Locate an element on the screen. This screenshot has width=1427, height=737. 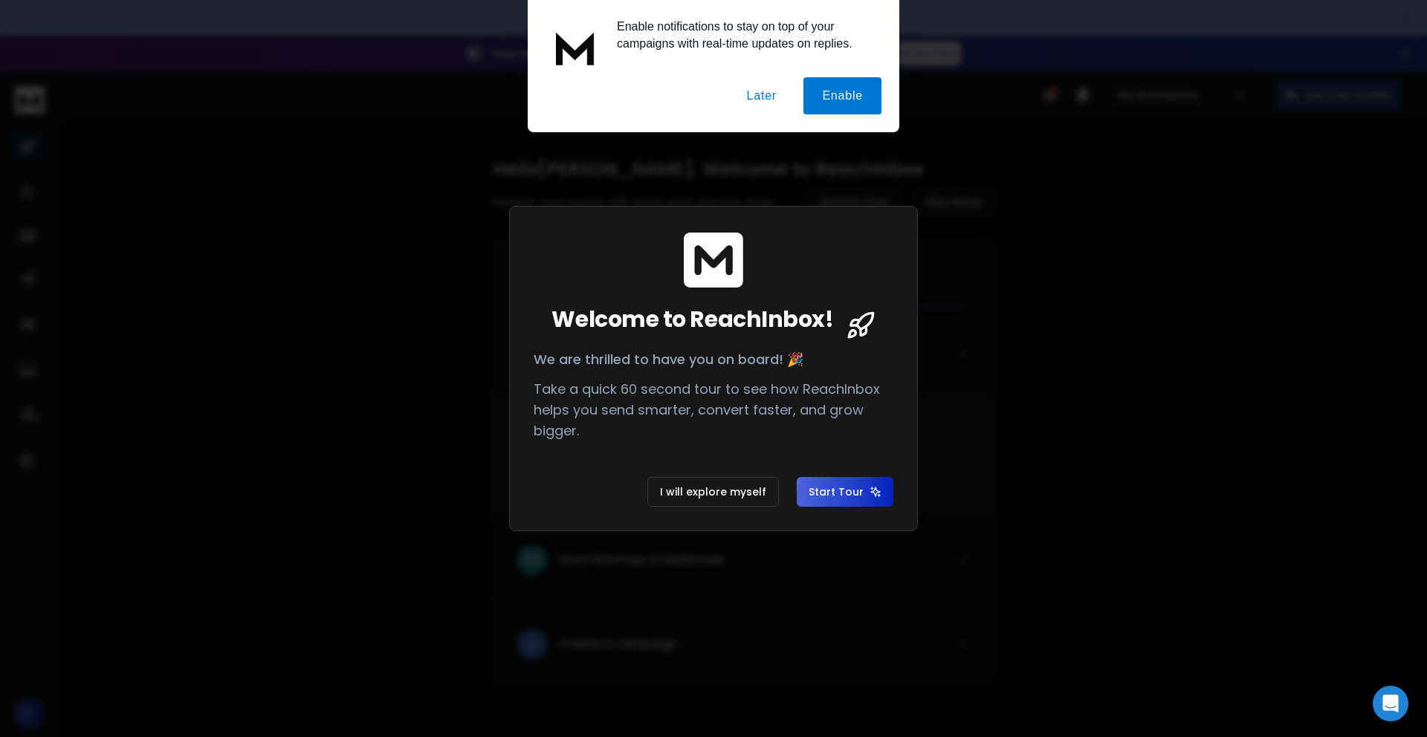
button: Start Tour is located at coordinates (845, 492).